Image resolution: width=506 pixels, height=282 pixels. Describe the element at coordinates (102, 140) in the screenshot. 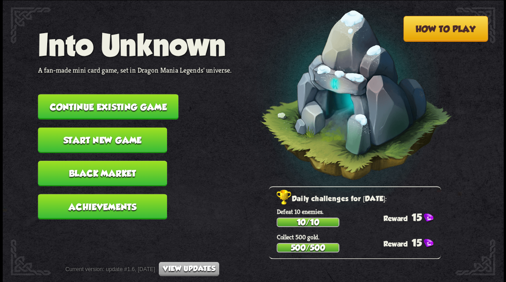

I see `button: Start new game` at that location.